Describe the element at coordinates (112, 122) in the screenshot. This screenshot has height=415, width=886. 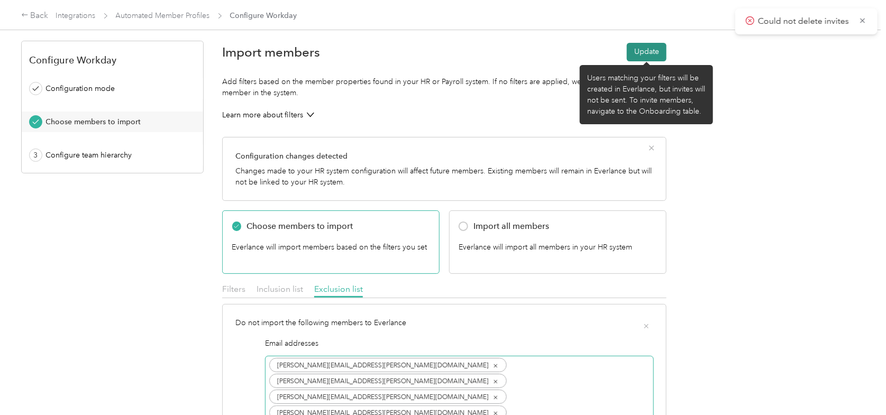
I see `button: Choose members to import` at that location.